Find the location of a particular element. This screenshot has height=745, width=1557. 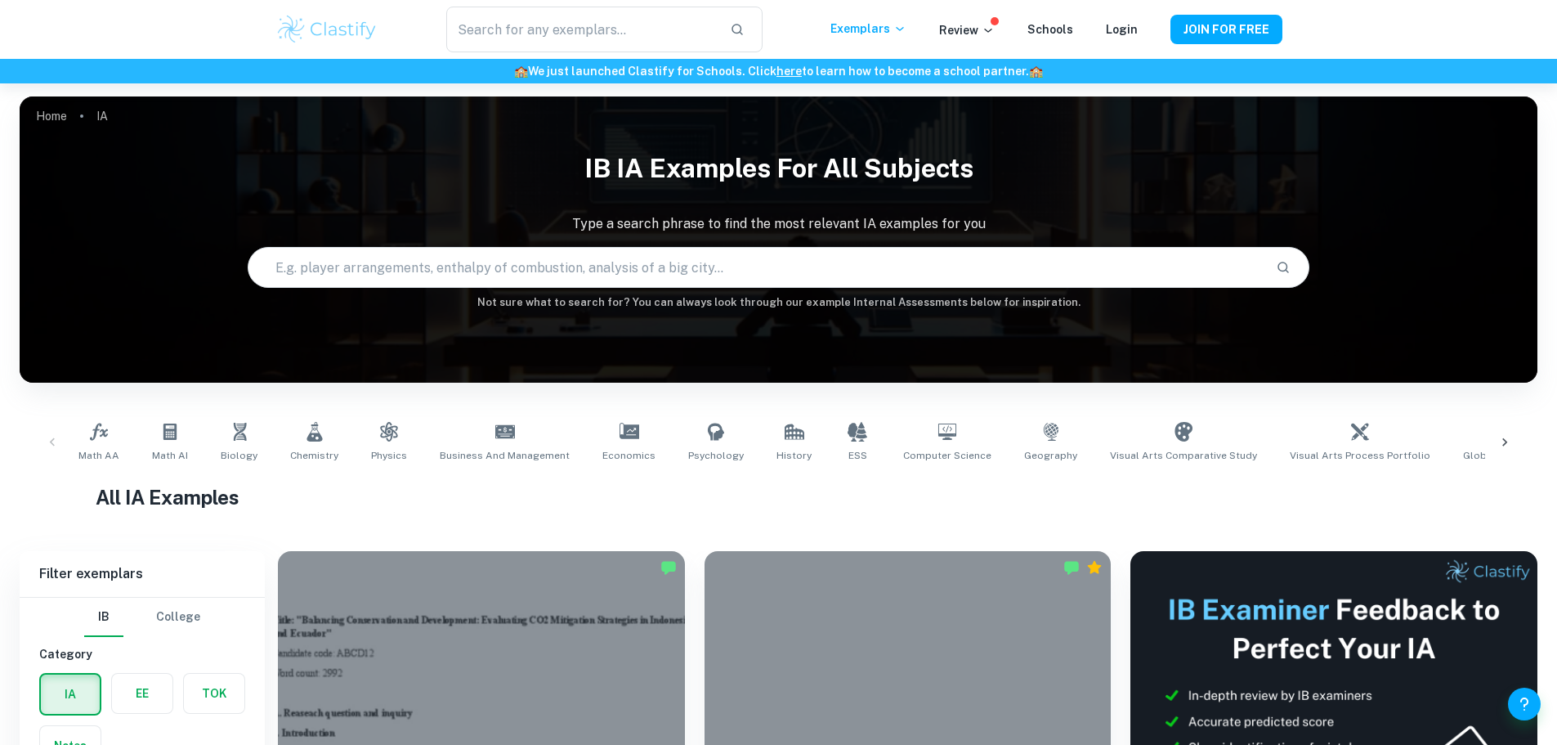

span: Business and Management is located at coordinates (504, 455).